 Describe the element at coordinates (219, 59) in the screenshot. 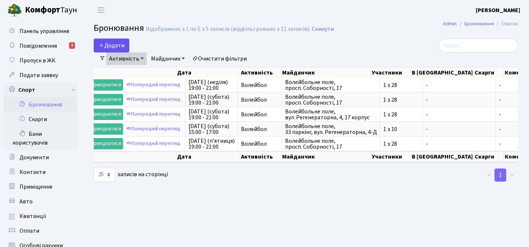

I see `a: Очистити фільтри` at that location.